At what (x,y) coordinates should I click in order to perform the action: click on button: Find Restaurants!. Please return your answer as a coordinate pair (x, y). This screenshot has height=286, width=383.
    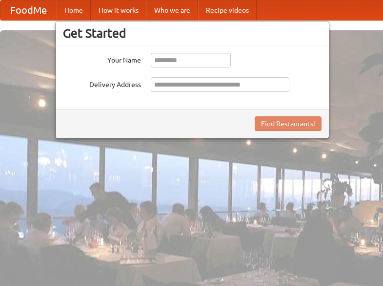
    Looking at the image, I should click on (288, 124).